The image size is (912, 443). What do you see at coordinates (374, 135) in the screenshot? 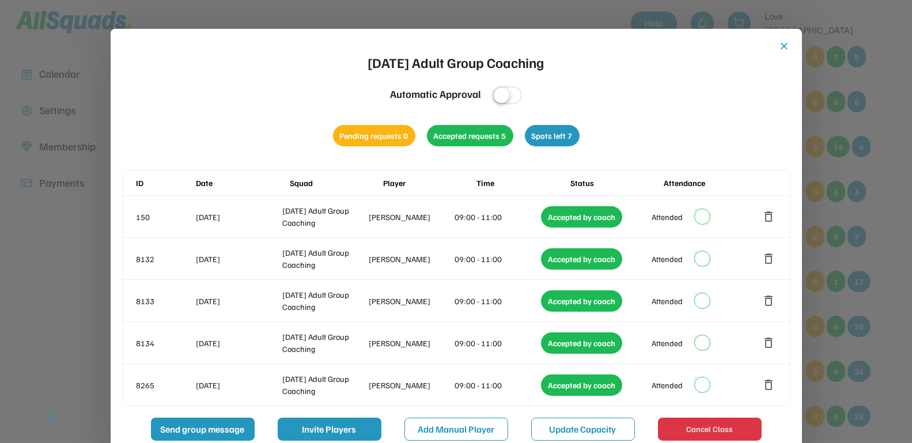
I see `div: Pending requests 0` at bounding box center [374, 135].